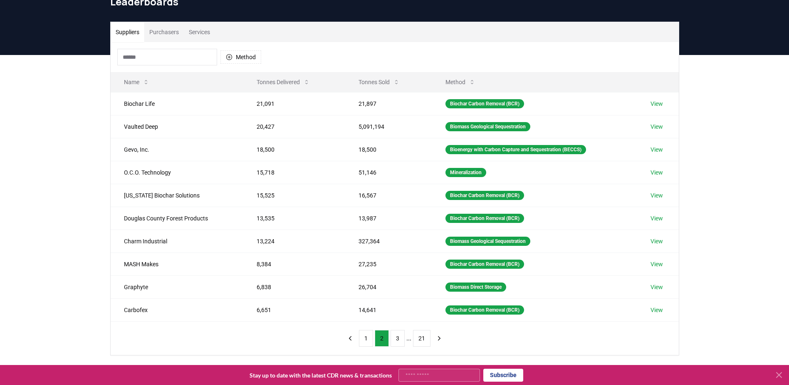 This screenshot has width=789, height=385. Describe the element at coordinates (398, 338) in the screenshot. I see `button: 3` at that location.